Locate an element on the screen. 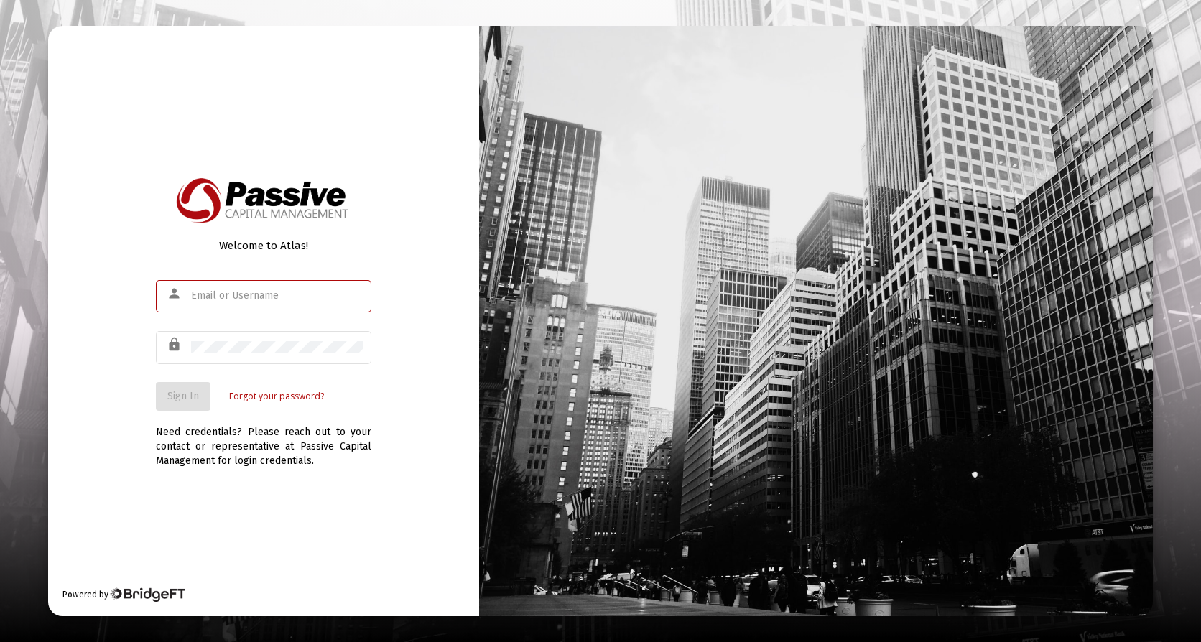  img: Logo is located at coordinates (264, 200).